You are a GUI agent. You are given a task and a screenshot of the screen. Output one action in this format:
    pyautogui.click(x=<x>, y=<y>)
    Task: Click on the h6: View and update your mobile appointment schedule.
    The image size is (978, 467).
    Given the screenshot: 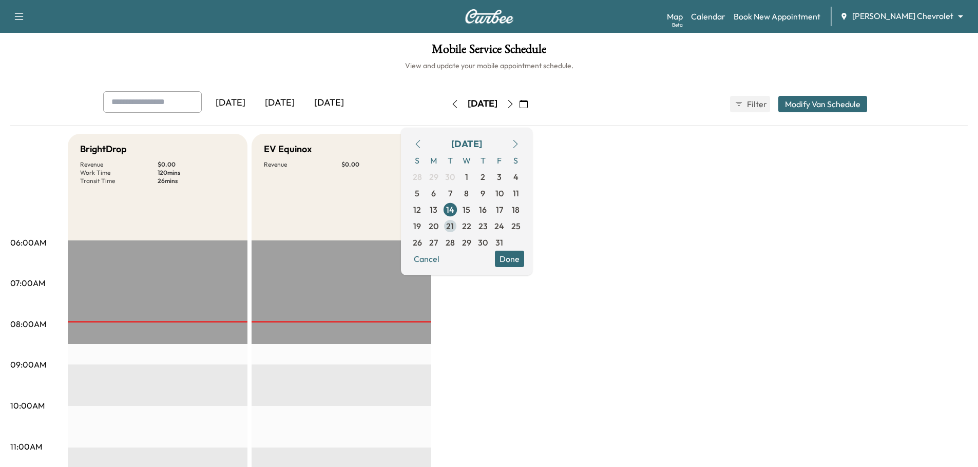 What is the action you would take?
    pyautogui.click(x=489, y=66)
    